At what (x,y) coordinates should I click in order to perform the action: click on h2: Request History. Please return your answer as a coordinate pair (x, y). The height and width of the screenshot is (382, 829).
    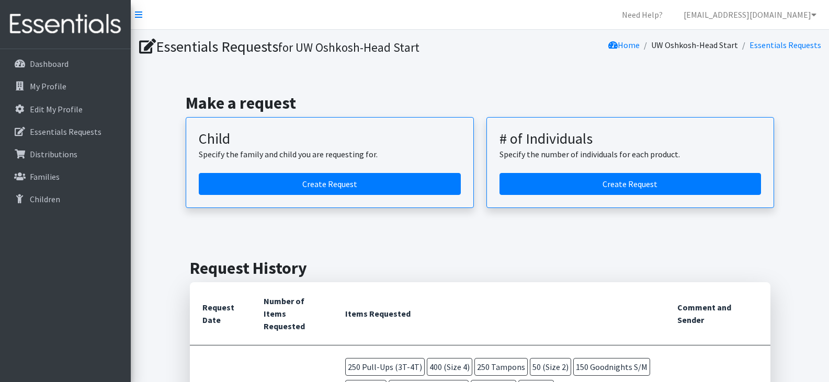
    Looking at the image, I should click on (480, 268).